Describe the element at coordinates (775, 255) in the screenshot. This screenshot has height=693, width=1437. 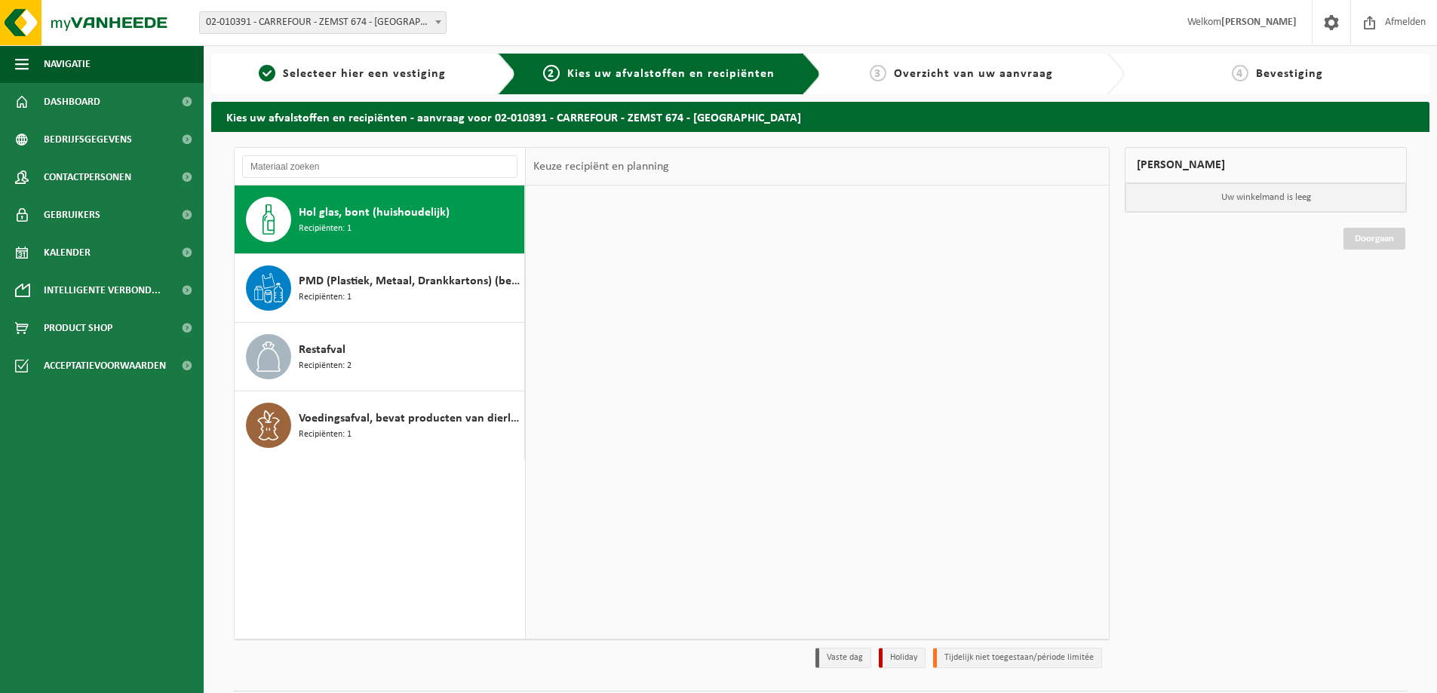
I see `p: Ophalen en plaatsen lege` at that location.